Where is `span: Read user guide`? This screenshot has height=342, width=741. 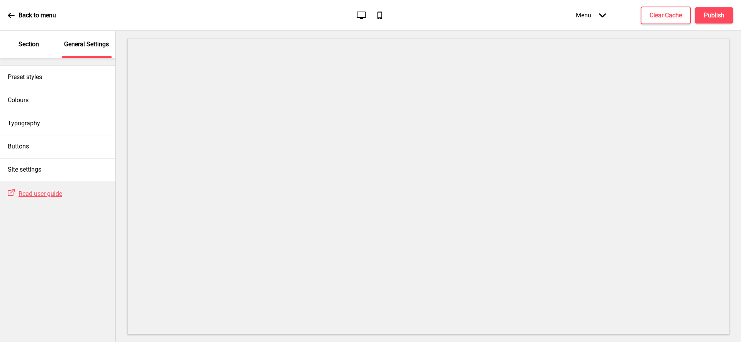 span: Read user guide is located at coordinates (40, 194).